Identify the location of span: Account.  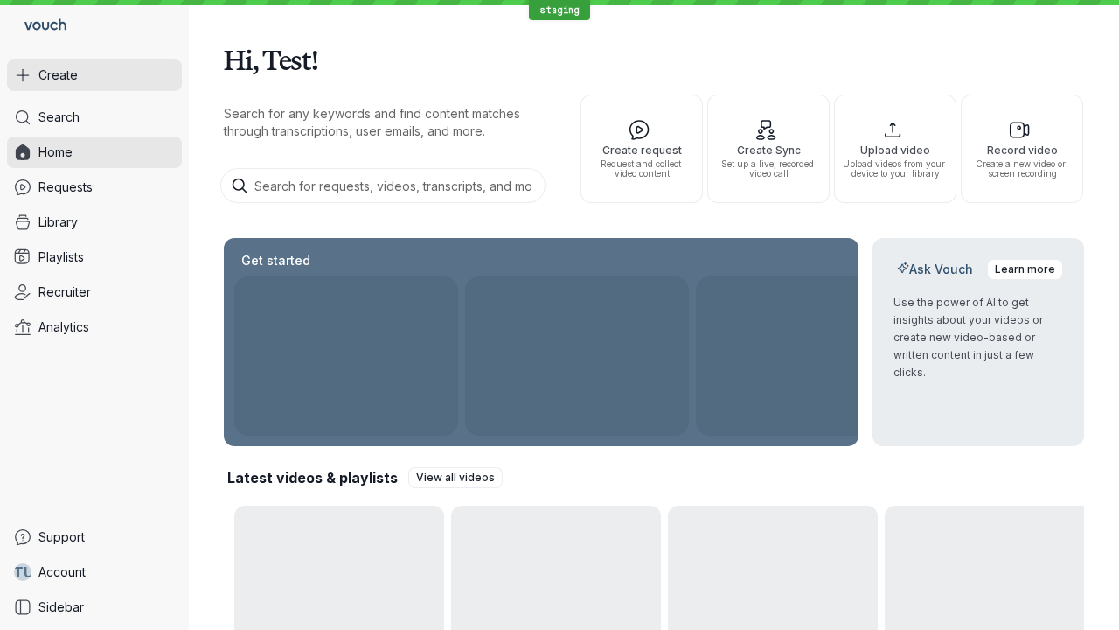
(62, 572).